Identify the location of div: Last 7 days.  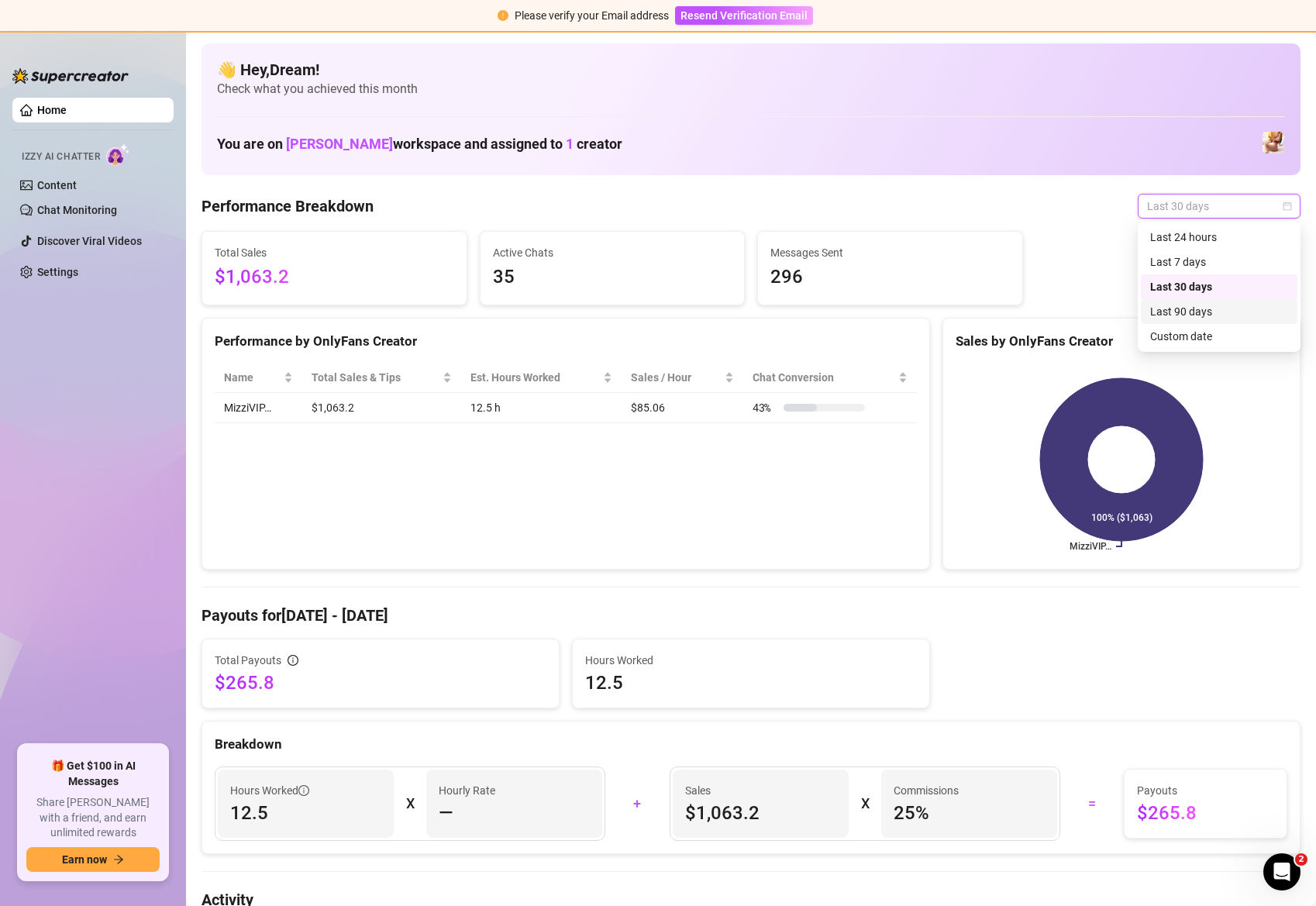
(1219, 262).